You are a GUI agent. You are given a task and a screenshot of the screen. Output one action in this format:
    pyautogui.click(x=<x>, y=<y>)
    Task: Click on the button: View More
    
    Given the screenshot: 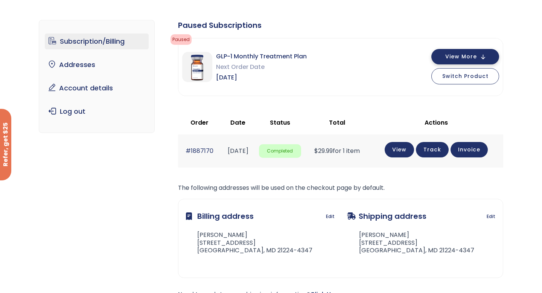 What is the action you would take?
    pyautogui.click(x=465, y=56)
    